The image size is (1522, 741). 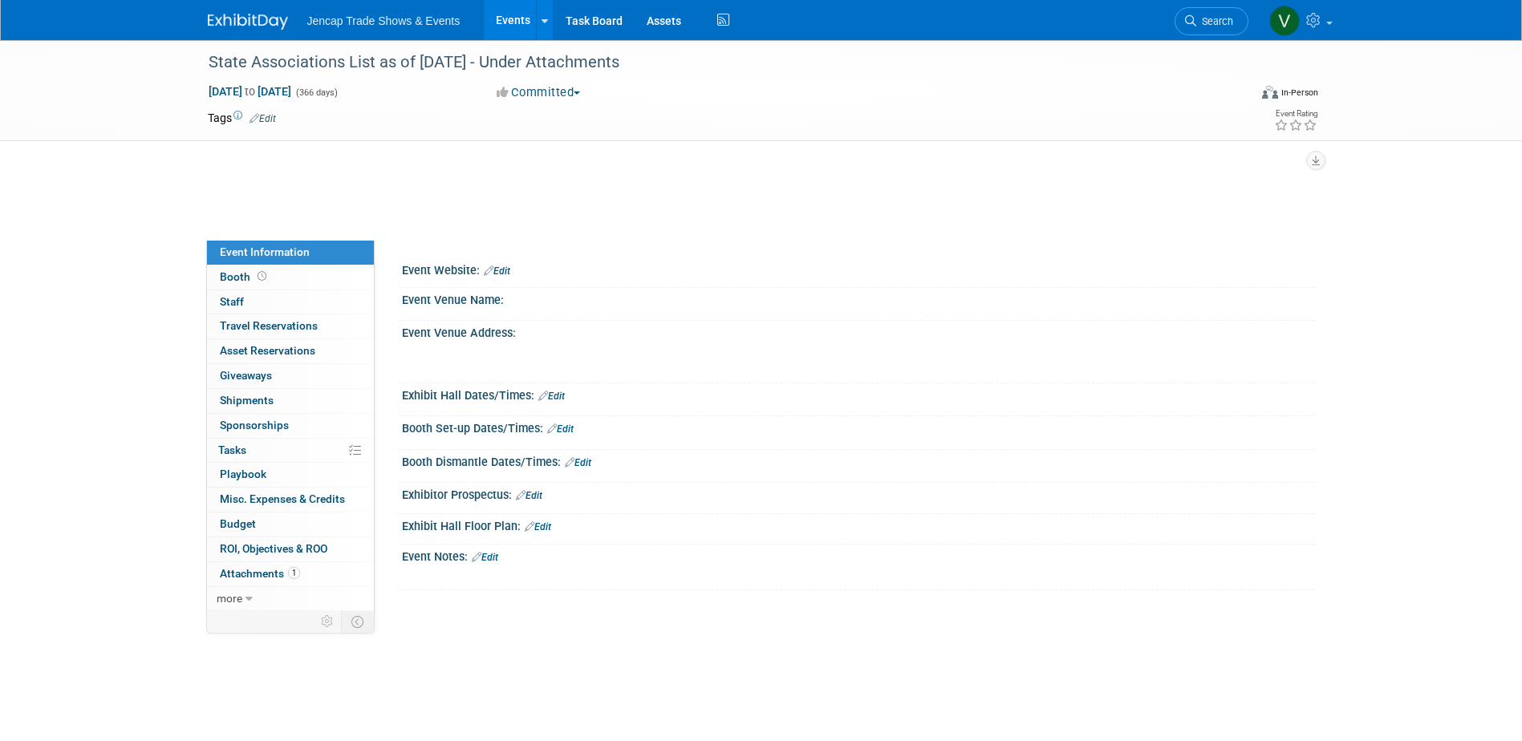 I want to click on div: Booth Set-up Dates/Times:, so click(x=858, y=427).